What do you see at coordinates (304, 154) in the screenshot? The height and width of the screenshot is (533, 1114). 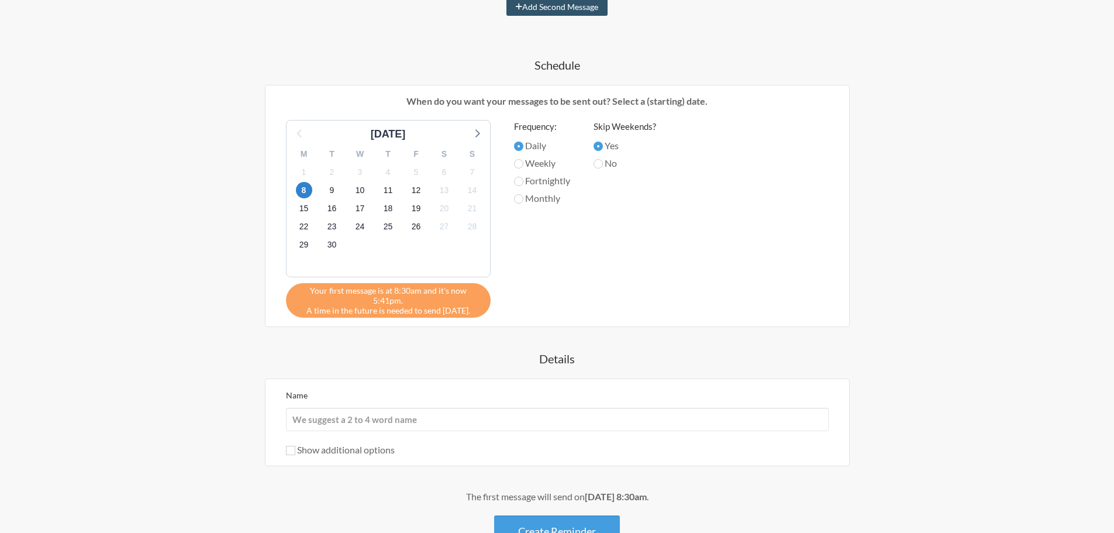 I see `div: M` at bounding box center [304, 154].